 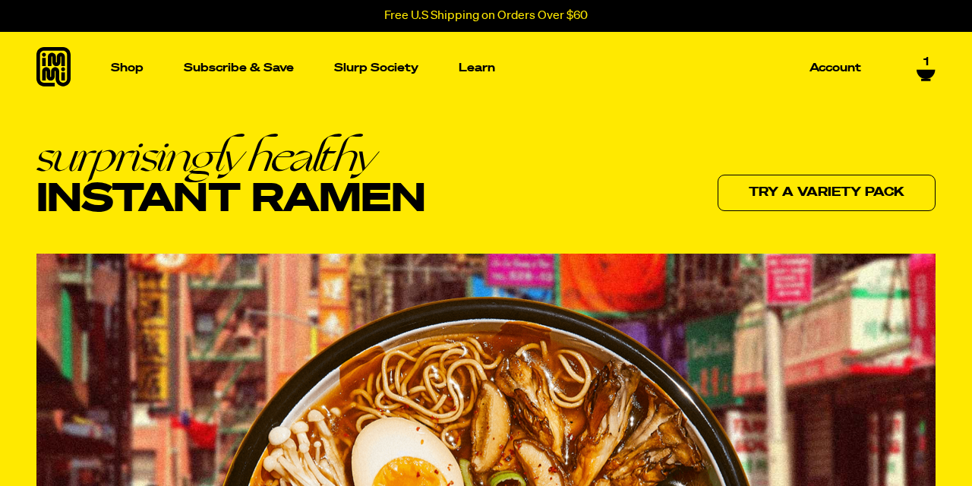 I want to click on p: Account, so click(x=835, y=68).